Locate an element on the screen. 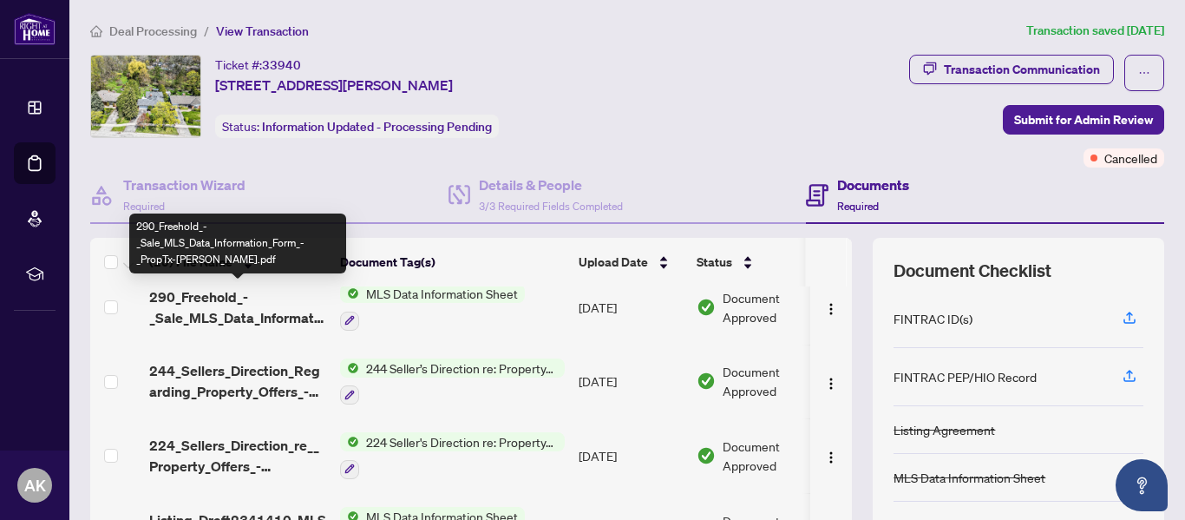 Image resolution: width=1185 pixels, height=520 pixels. div: Transaction Communication is located at coordinates (1022, 69).